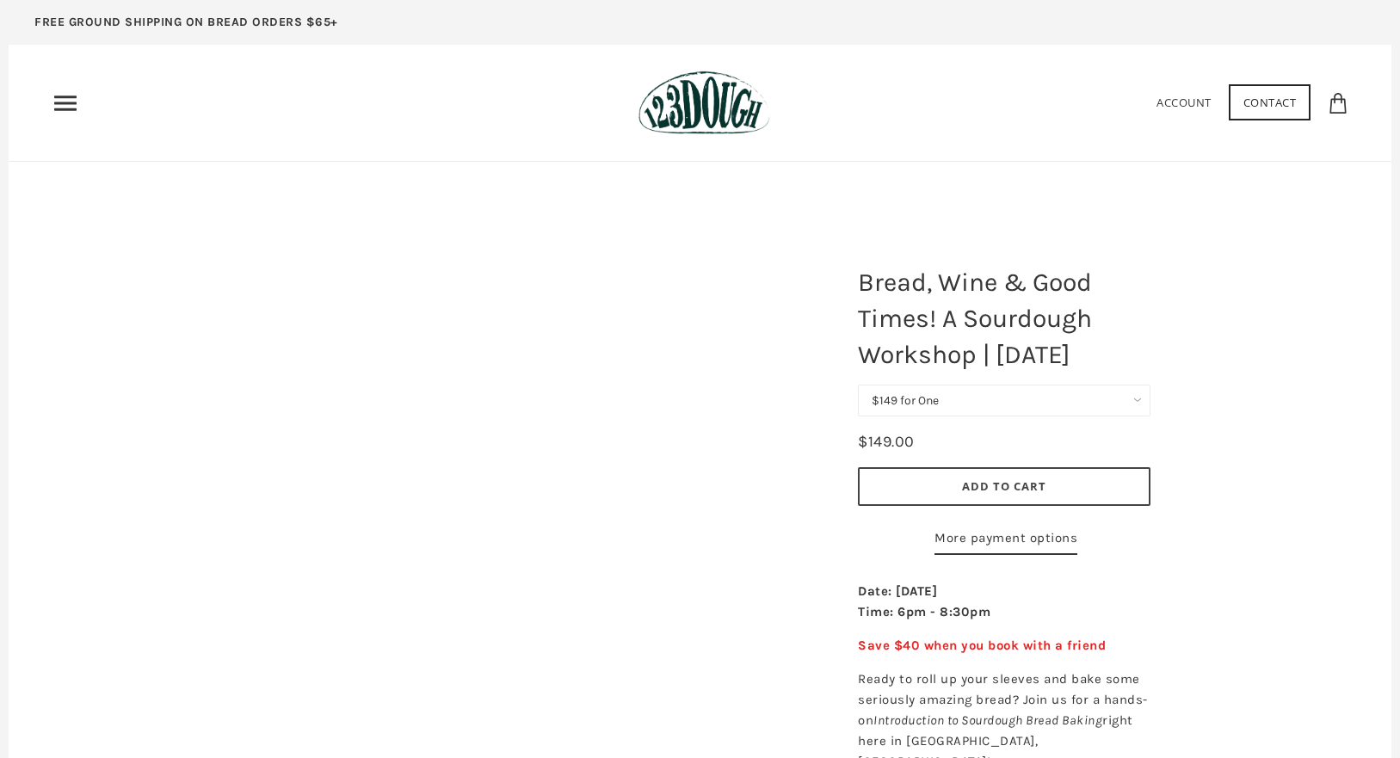 This screenshot has height=758, width=1400. I want to click on p: FREE GROUND SHIPPING ON BREAD ORDERS $65+, so click(186, 22).